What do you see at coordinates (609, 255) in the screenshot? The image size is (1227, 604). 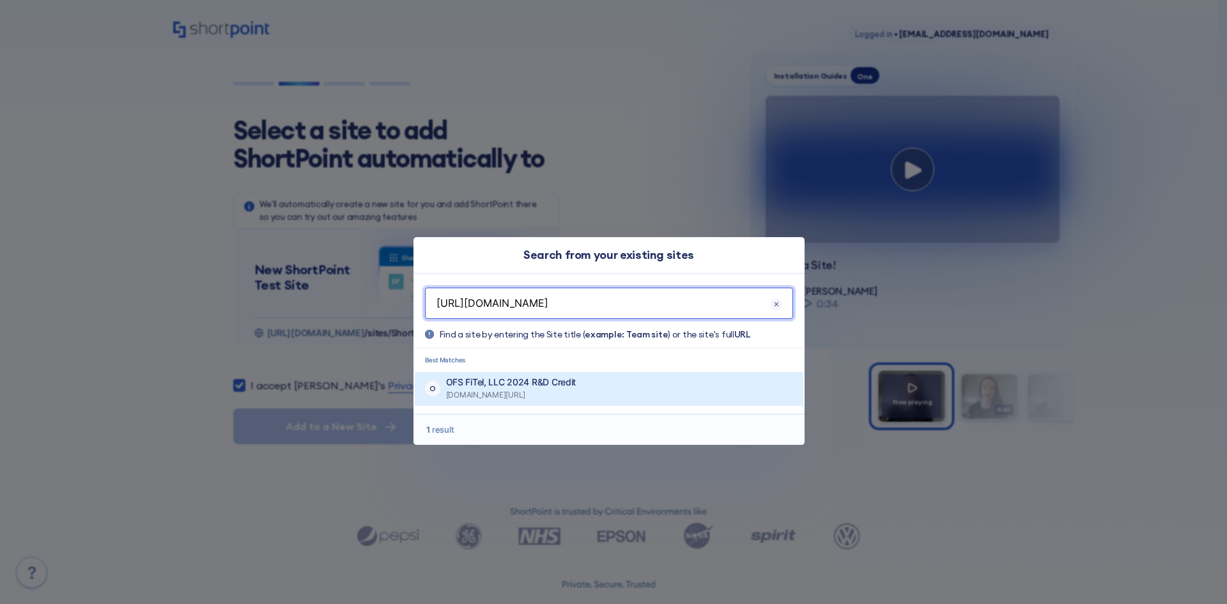 I see `div: Search from your existing sites` at bounding box center [609, 255].